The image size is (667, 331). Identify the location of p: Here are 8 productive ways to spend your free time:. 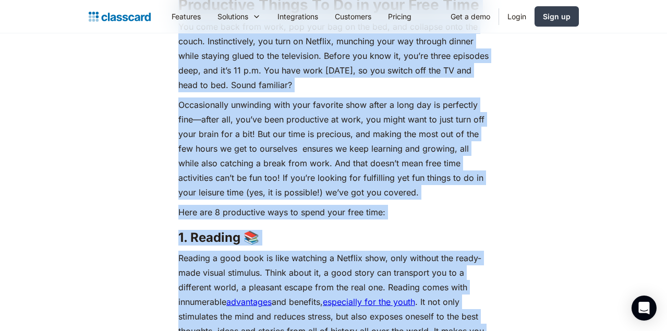
(334, 212).